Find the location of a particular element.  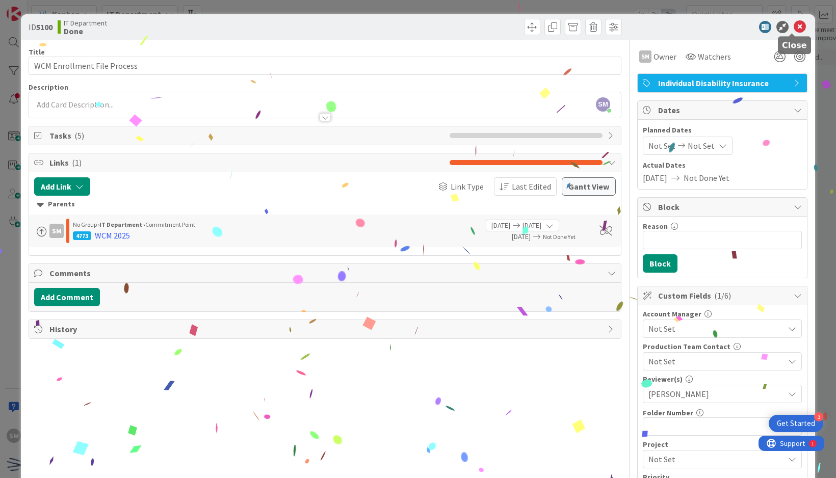

span: Description is located at coordinates (48, 87).